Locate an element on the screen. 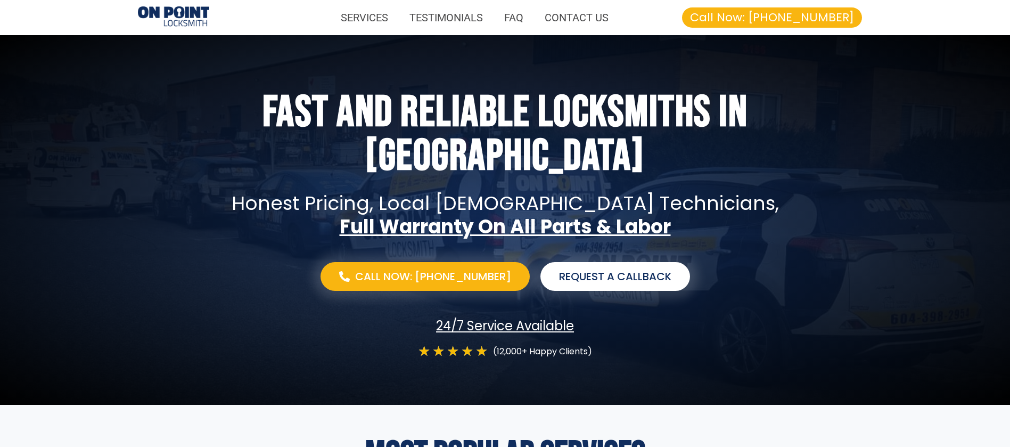  span: 24/7 Service Available is located at coordinates (505, 326).